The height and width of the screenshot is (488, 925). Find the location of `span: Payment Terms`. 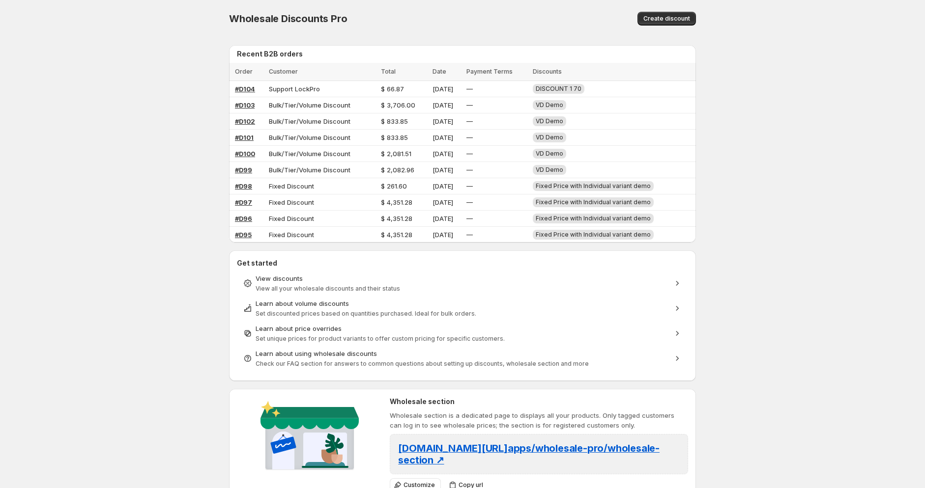

span: Payment Terms is located at coordinates (489, 71).